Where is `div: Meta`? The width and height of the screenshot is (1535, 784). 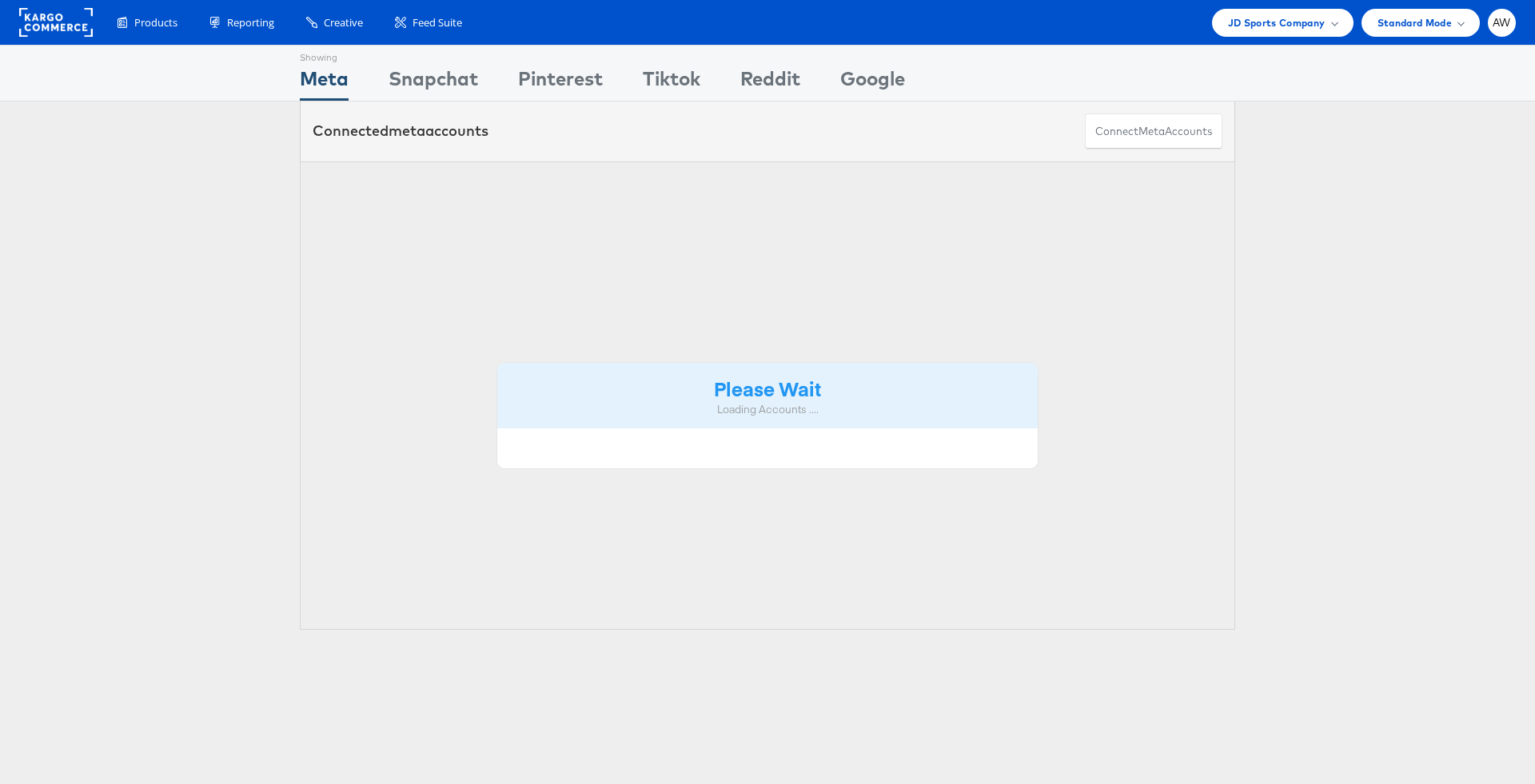 div: Meta is located at coordinates (324, 82).